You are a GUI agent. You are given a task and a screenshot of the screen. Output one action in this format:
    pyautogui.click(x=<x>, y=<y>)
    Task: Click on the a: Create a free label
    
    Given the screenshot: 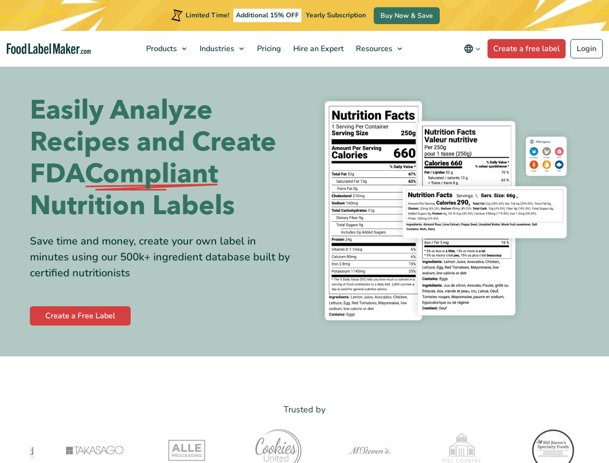 What is the action you would take?
    pyautogui.click(x=527, y=49)
    